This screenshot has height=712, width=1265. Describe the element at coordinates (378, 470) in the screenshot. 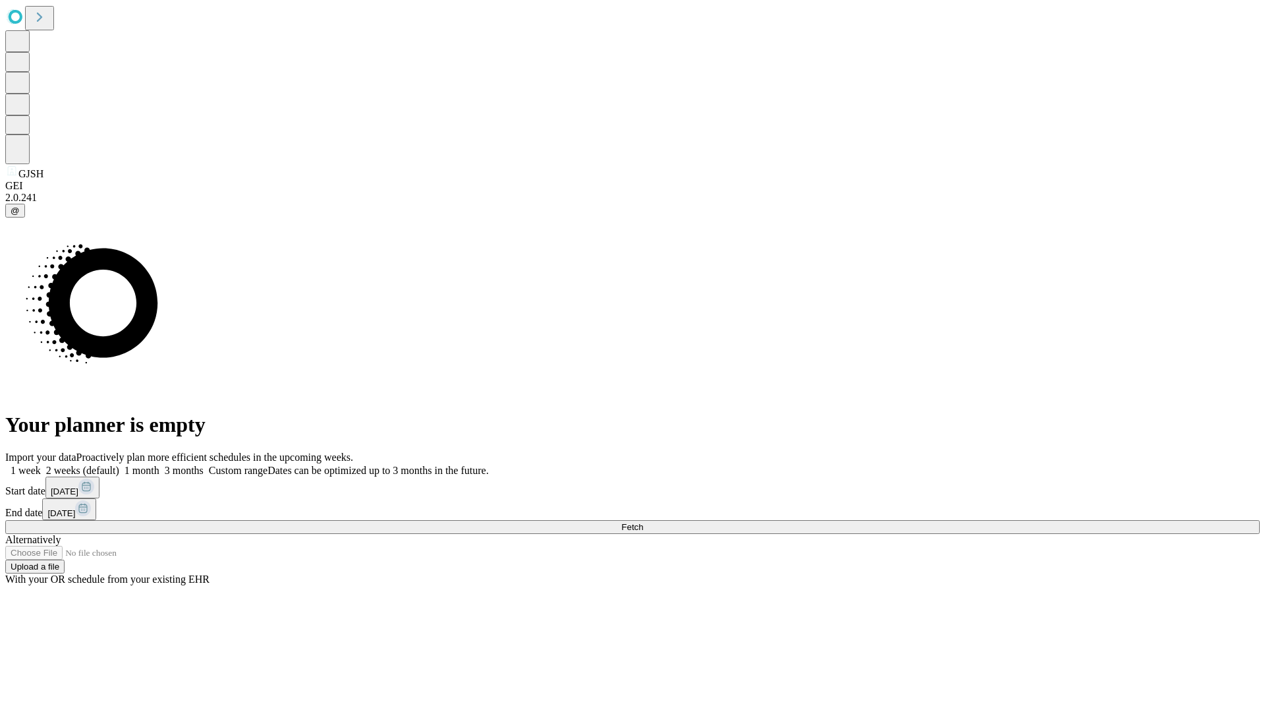

I see `span: Dates can be optimized up to 3 months in the future.` at that location.